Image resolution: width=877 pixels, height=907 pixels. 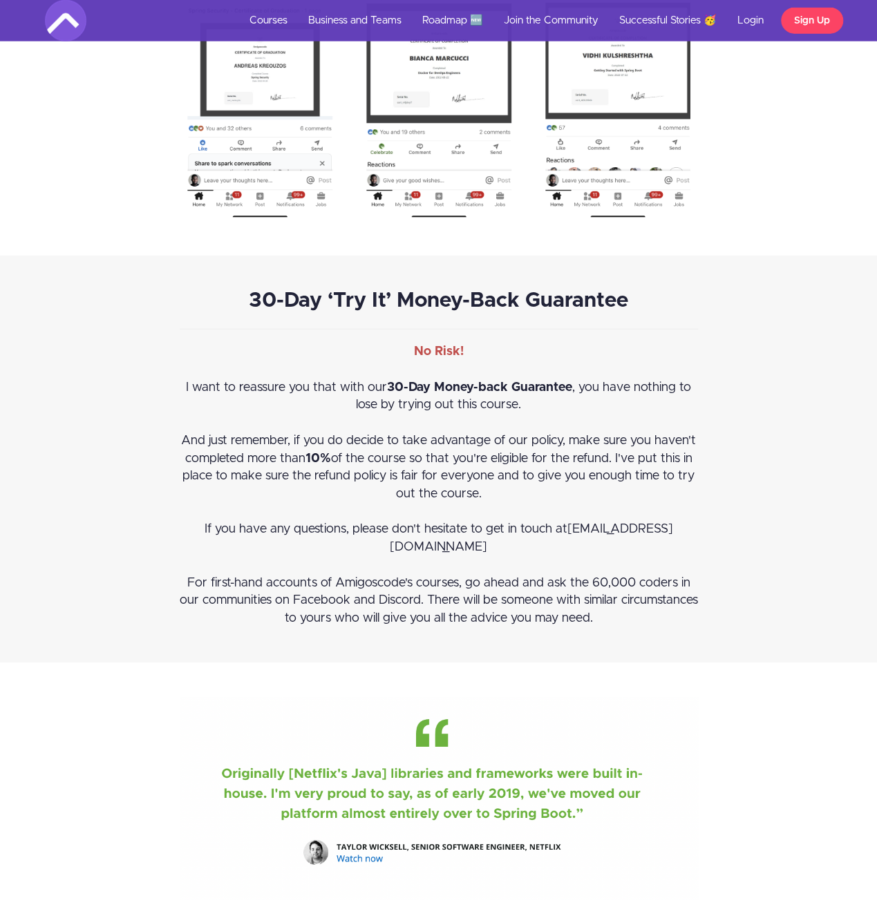 What do you see at coordinates (438, 467) in the screenshot?
I see `span: And just remember, if you do decide to take advantage of our policy, make sure you haven't comple...` at bounding box center [438, 467].